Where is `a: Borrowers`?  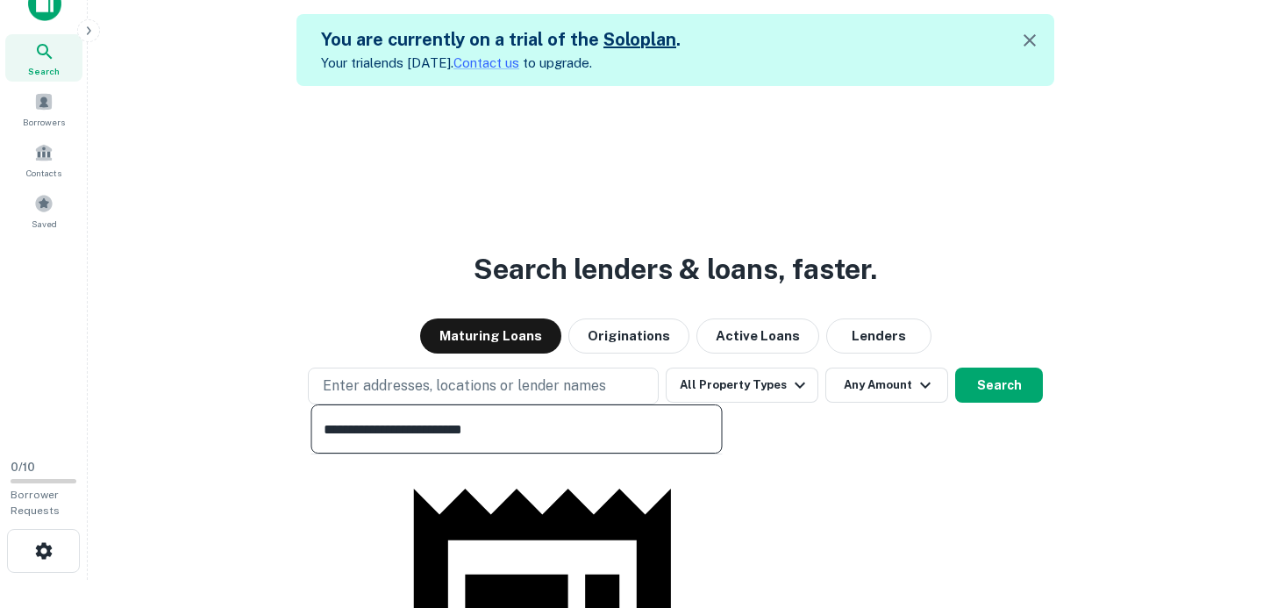
a: Borrowers is located at coordinates (44, 109).